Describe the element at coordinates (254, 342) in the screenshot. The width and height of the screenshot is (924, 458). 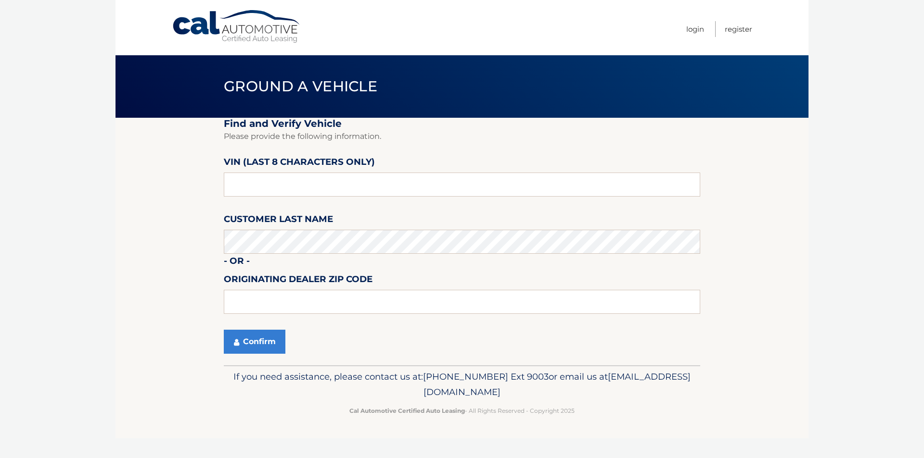
I see `button: Confirm` at that location.